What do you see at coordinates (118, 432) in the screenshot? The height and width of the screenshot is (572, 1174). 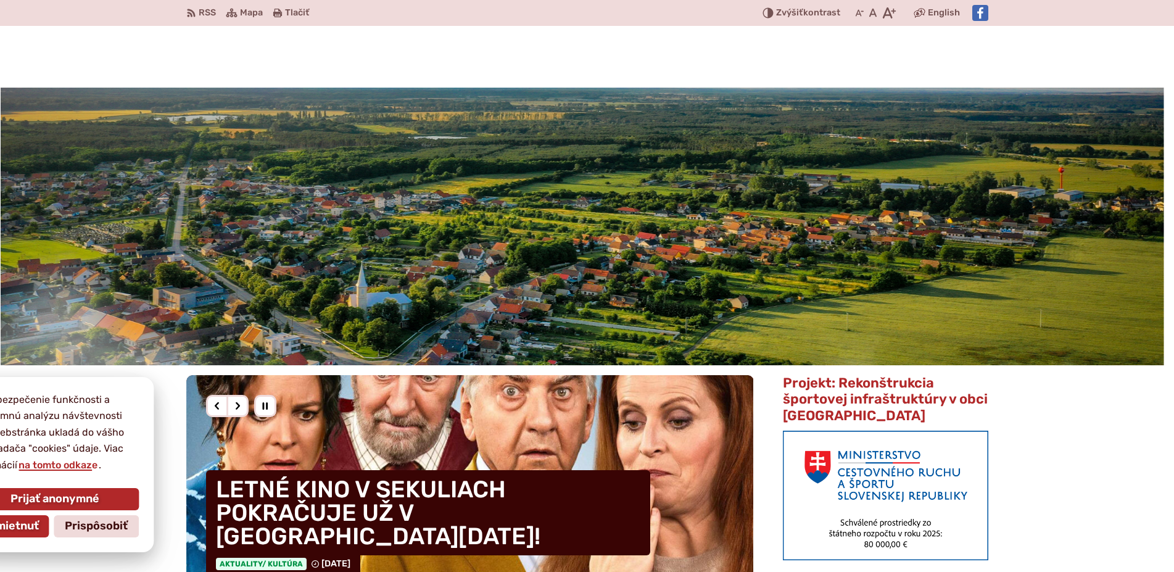 I see `p: Na zabezpečenie funkčnosti a anonymnú analýzu návštevnosti táto webstránka ukladá do vášho prehli...` at bounding box center [118, 432].